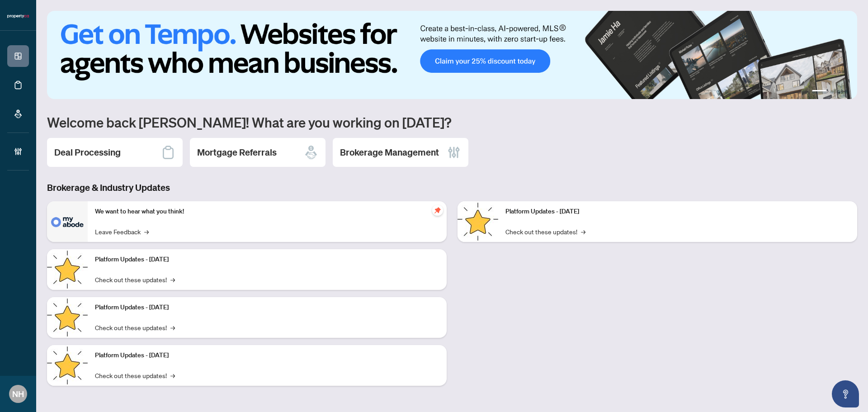 This screenshot has height=412, width=868. I want to click on span: NH, so click(18, 394).